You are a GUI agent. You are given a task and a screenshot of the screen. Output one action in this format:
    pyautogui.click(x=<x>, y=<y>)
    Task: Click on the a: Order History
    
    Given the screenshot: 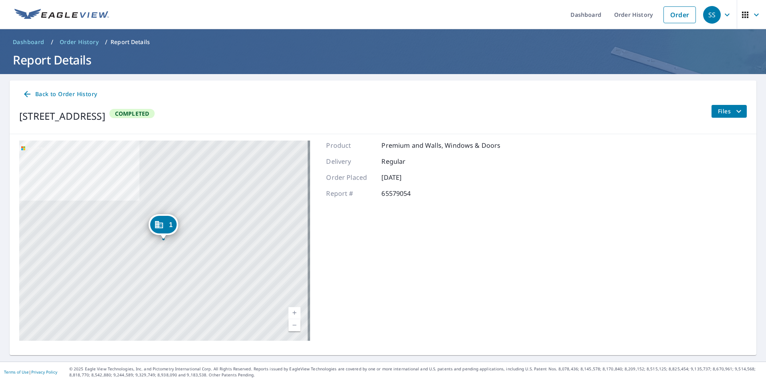 What is the action you would take?
    pyautogui.click(x=79, y=42)
    